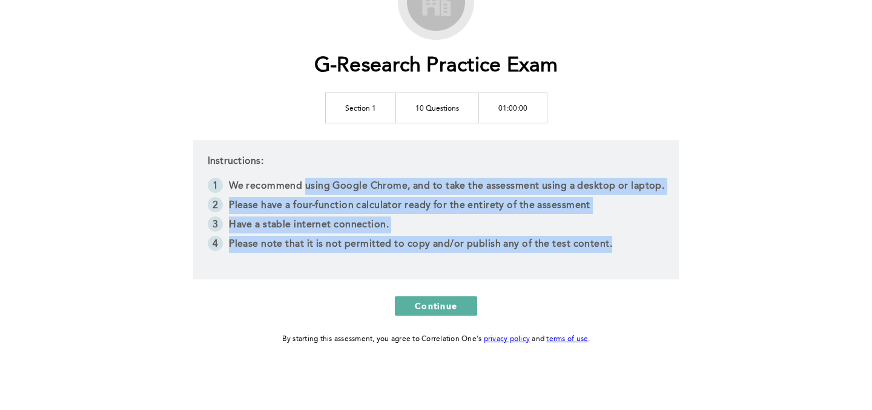 Image resolution: width=872 pixels, height=410 pixels. Describe the element at coordinates (436, 306) in the screenshot. I see `span: Continue` at that location.